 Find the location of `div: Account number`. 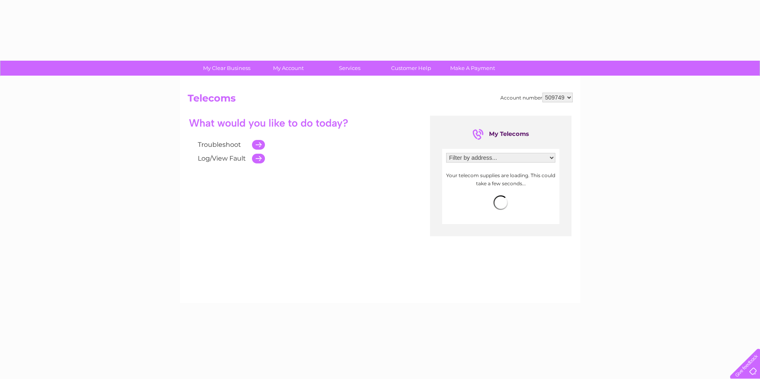

div: Account number is located at coordinates (536, 97).